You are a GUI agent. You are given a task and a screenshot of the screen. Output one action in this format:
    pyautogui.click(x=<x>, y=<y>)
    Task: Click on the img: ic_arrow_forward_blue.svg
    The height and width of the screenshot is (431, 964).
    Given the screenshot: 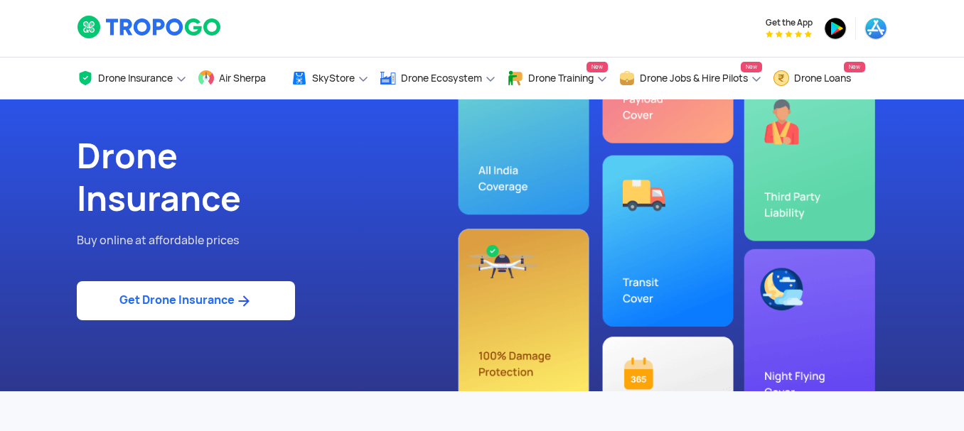 What is the action you would take?
    pyautogui.click(x=243, y=301)
    